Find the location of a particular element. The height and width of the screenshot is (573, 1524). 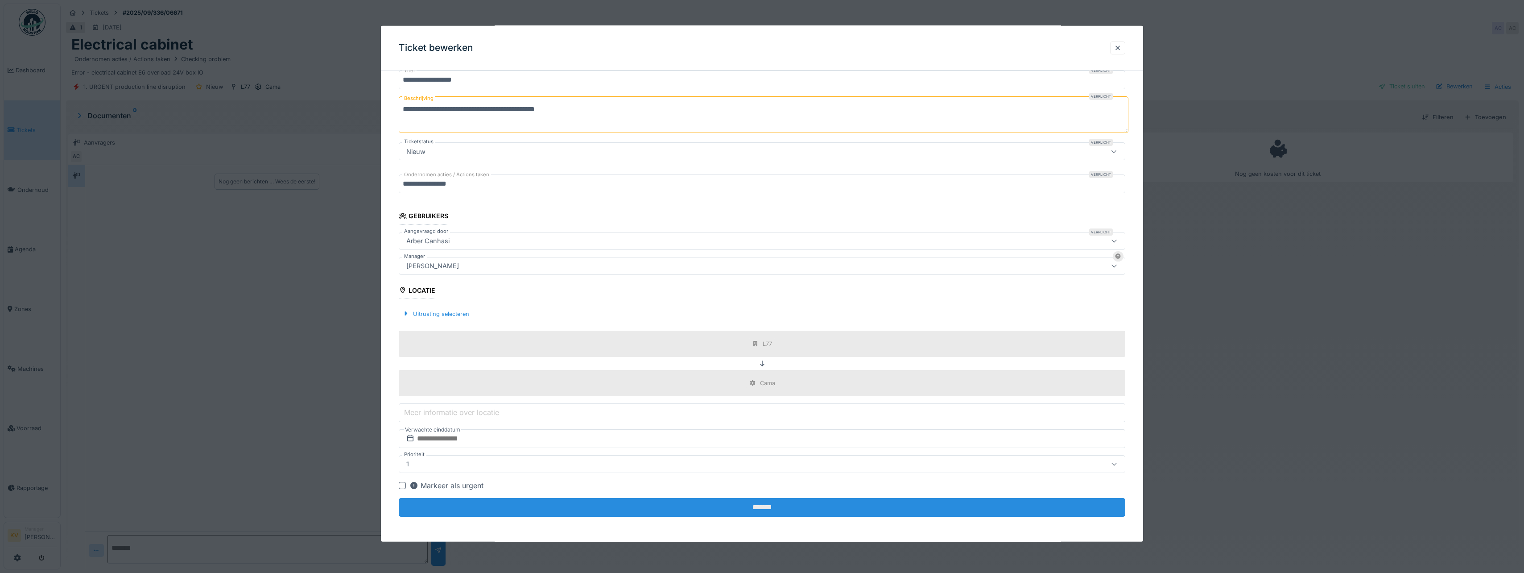

label: Ticketstatus is located at coordinates (419, 141).